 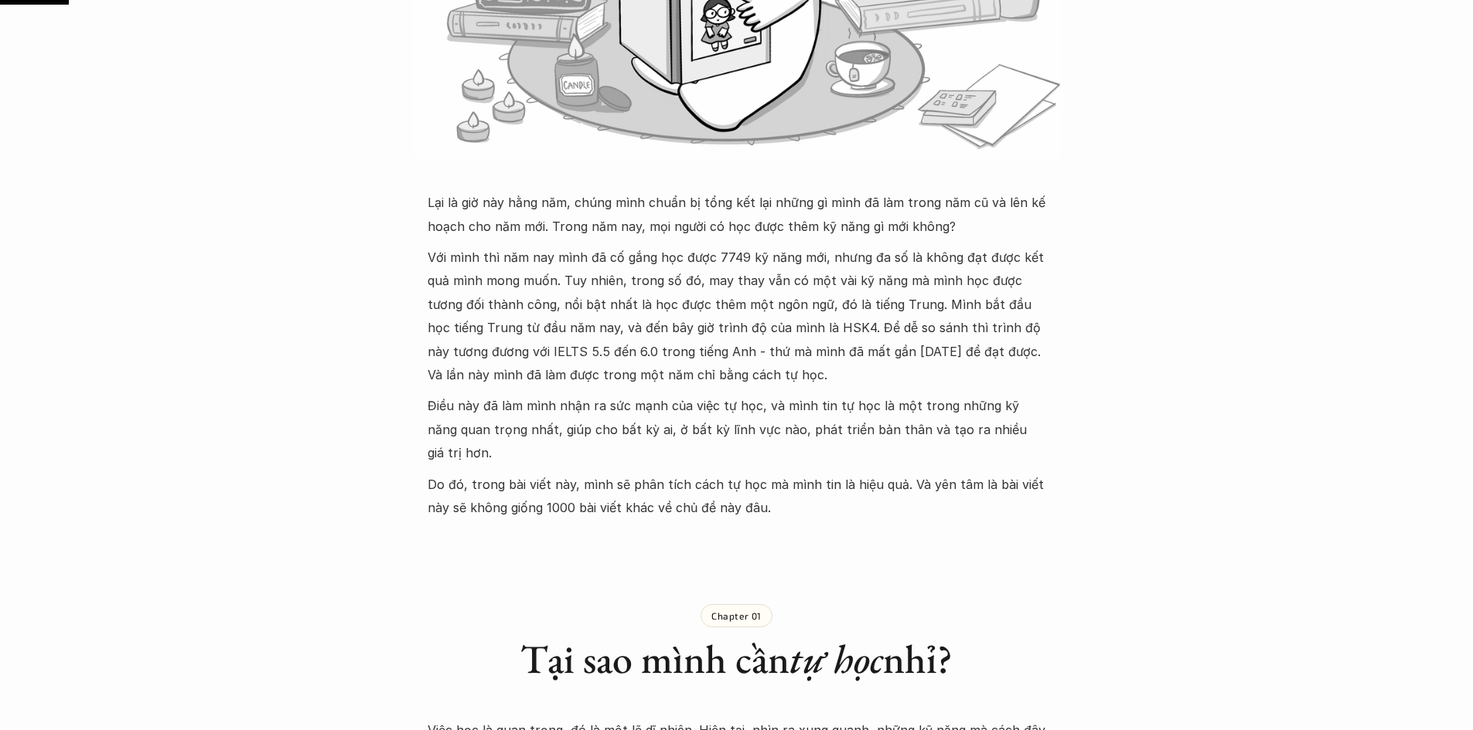 What do you see at coordinates (836, 659) in the screenshot?
I see `em: tự học` at bounding box center [836, 659].